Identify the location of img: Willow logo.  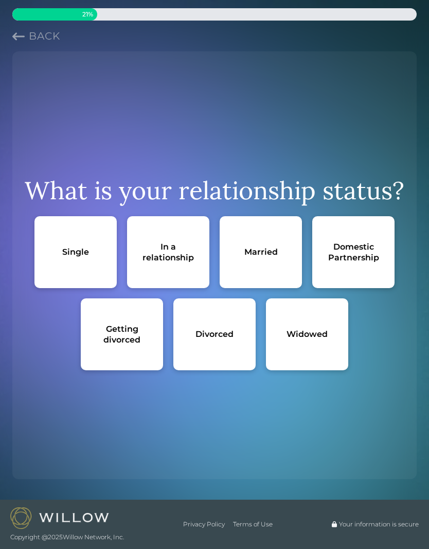
(60, 518).